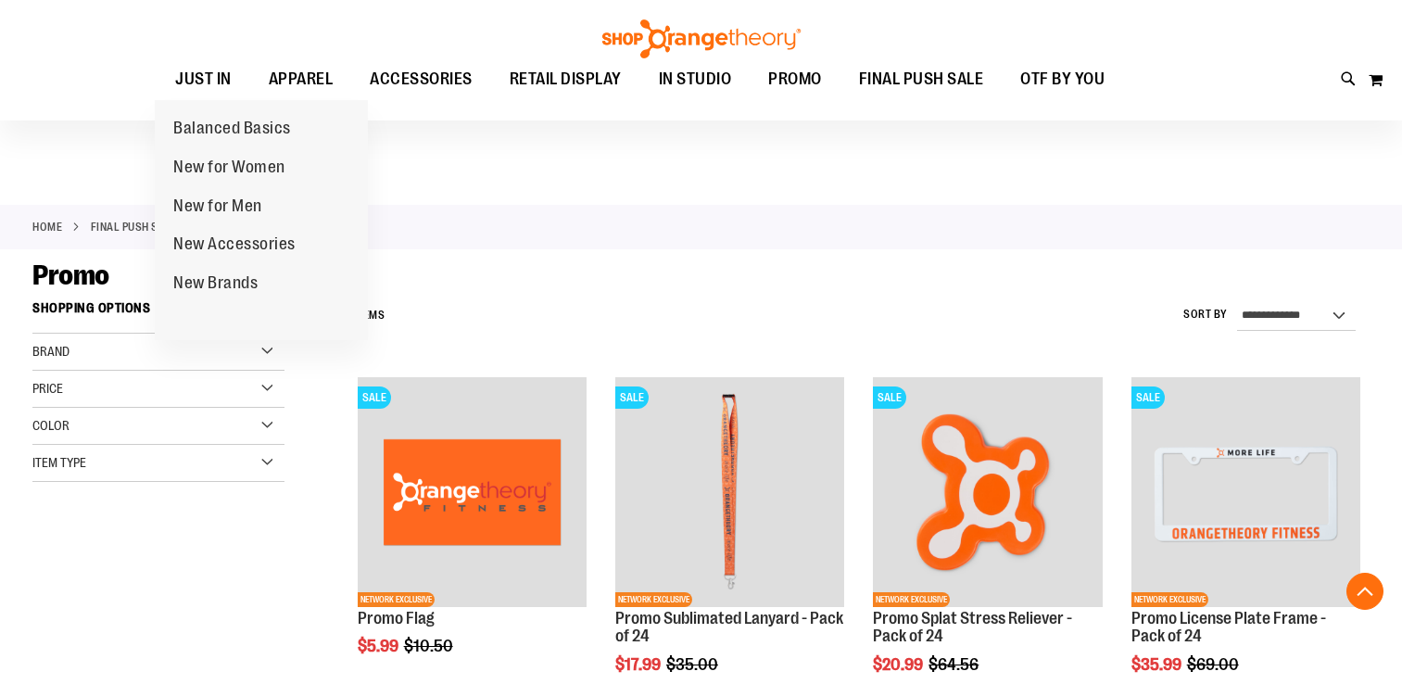 The width and height of the screenshot is (1402, 684). Describe the element at coordinates (1157, 664) in the screenshot. I see `span: $35.99` at that location.